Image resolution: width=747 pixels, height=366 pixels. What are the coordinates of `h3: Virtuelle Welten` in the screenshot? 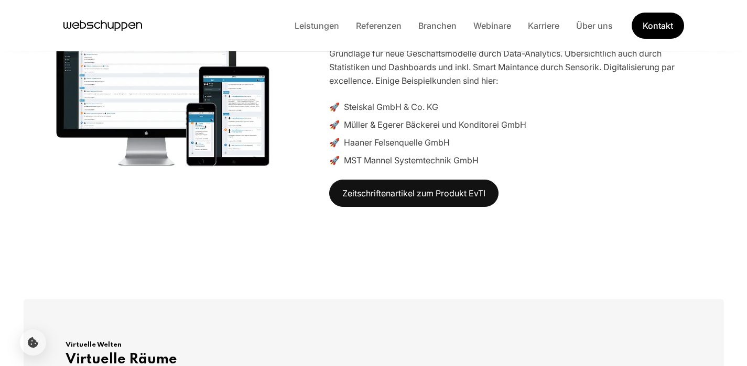 It's located at (242, 345).